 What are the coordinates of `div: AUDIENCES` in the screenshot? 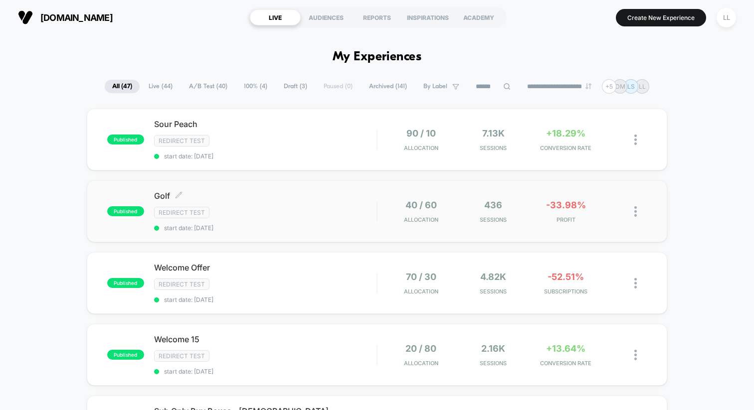 It's located at (326, 17).